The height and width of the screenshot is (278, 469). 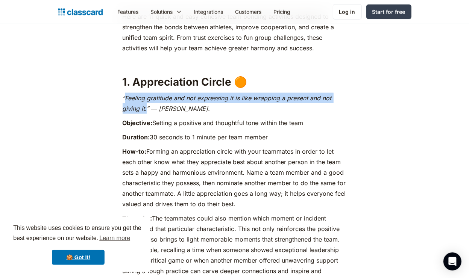 I want to click on a: home, so click(x=80, y=12).